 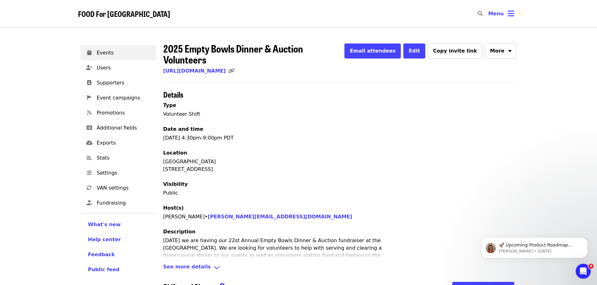 What do you see at coordinates (231, 71) in the screenshot?
I see `i: link icon` at bounding box center [231, 71].